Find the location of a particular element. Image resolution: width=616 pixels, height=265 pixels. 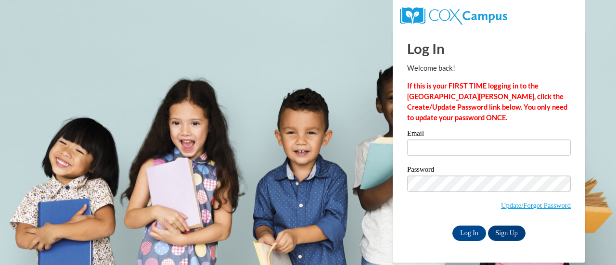

h1: Log In is located at coordinates (489, 48).